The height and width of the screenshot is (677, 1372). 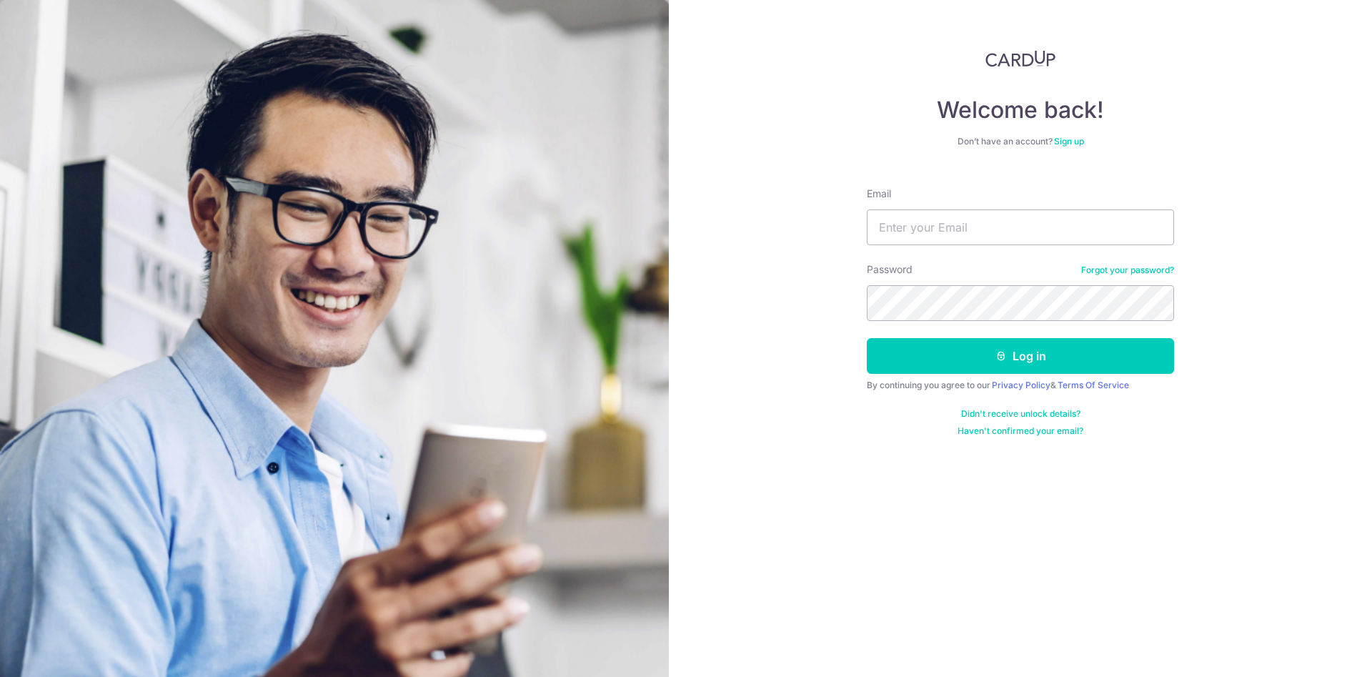 I want to click on button: Log in, so click(x=1021, y=356).